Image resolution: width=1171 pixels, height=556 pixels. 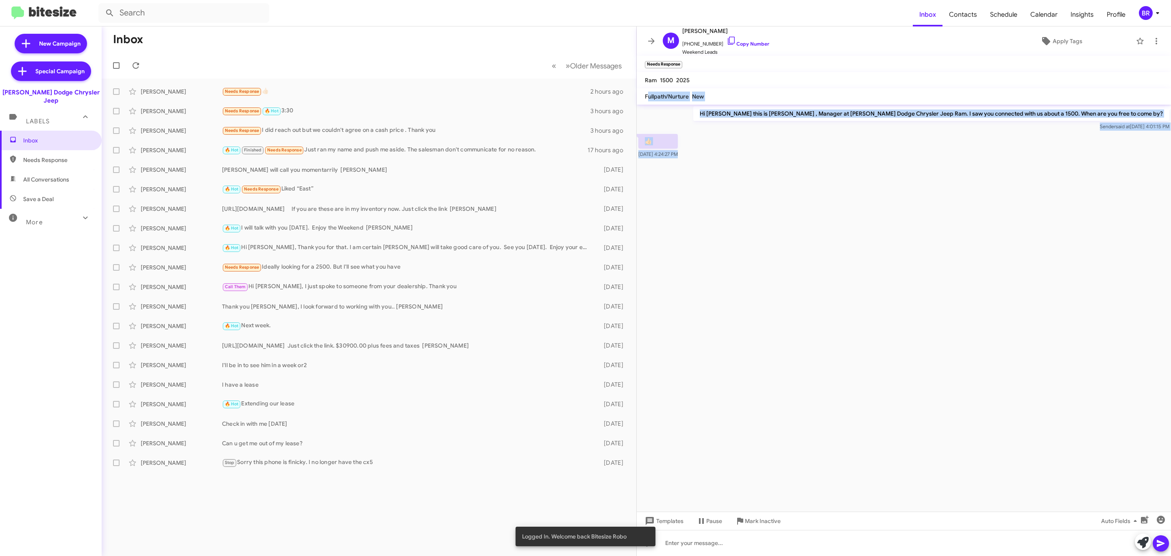 I want to click on span: Finished, so click(x=253, y=150).